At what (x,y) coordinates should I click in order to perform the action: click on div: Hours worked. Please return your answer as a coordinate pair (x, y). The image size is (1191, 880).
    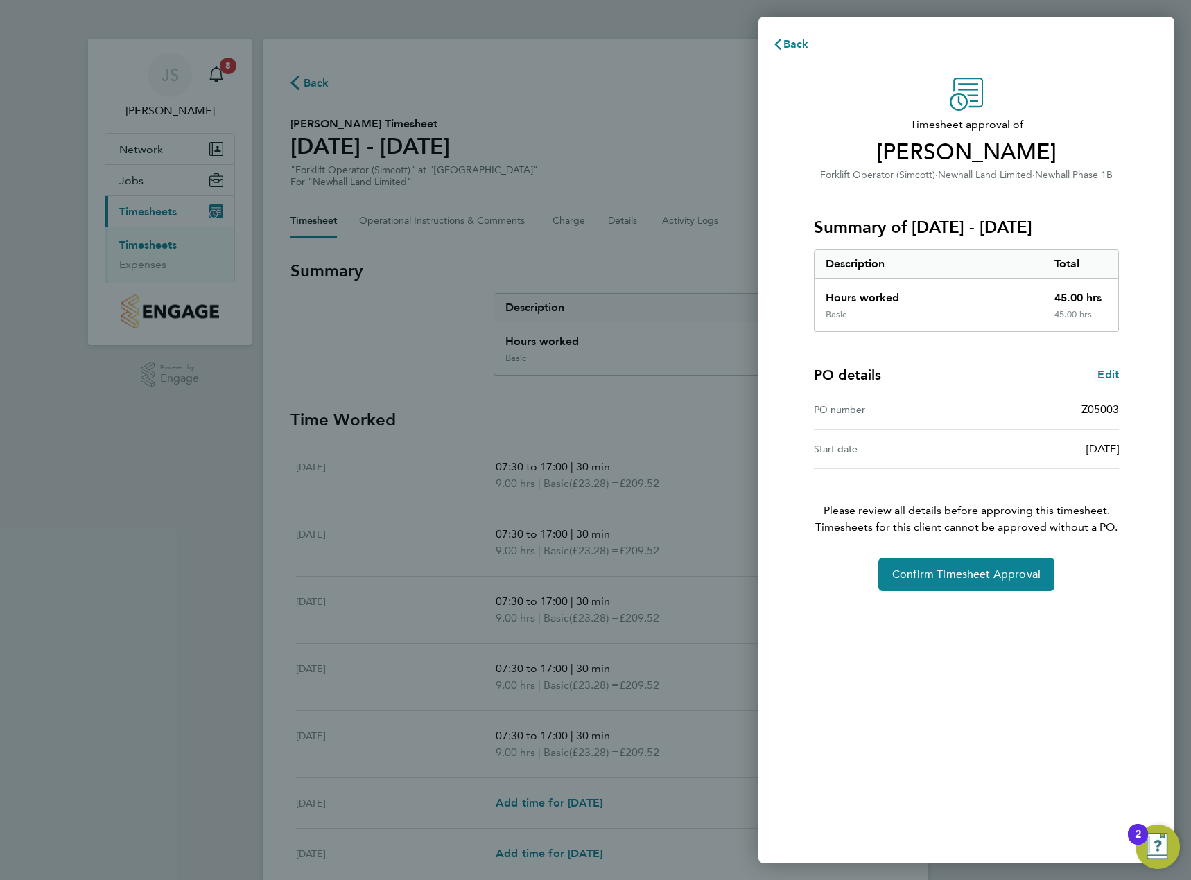
    Looking at the image, I should click on (928, 294).